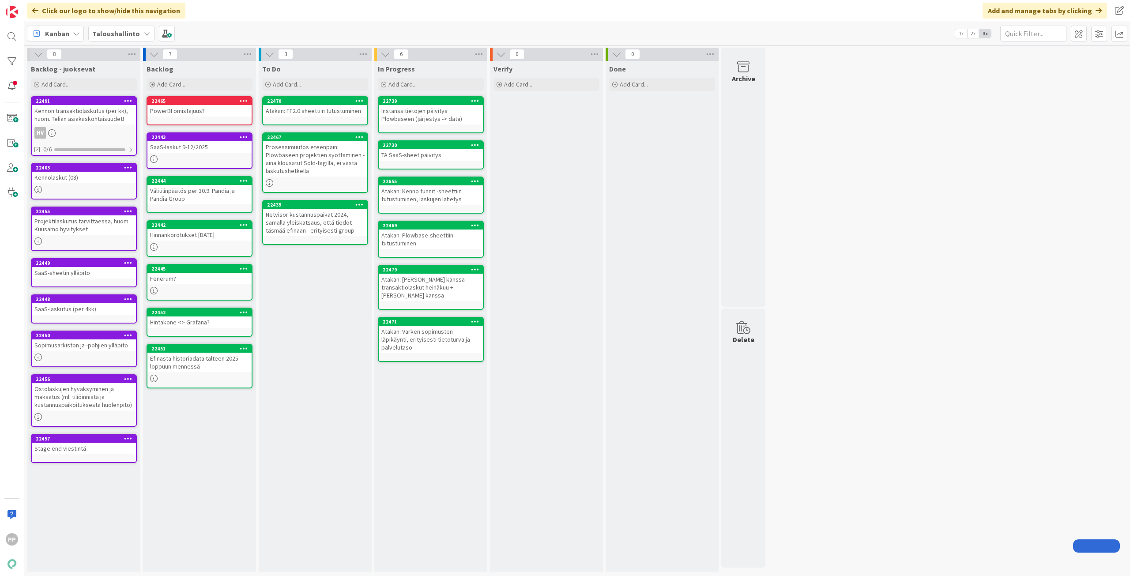  I want to click on div: 22455, so click(84, 211).